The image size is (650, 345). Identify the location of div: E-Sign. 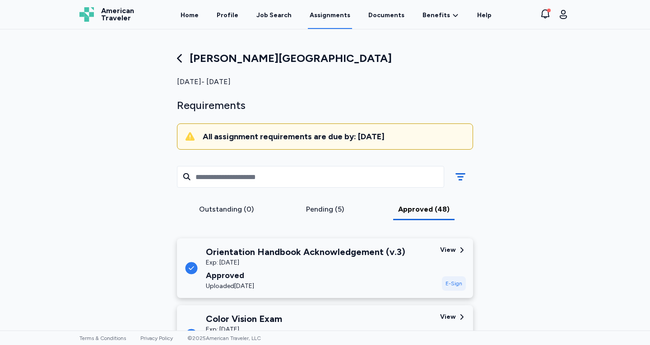
(454, 283).